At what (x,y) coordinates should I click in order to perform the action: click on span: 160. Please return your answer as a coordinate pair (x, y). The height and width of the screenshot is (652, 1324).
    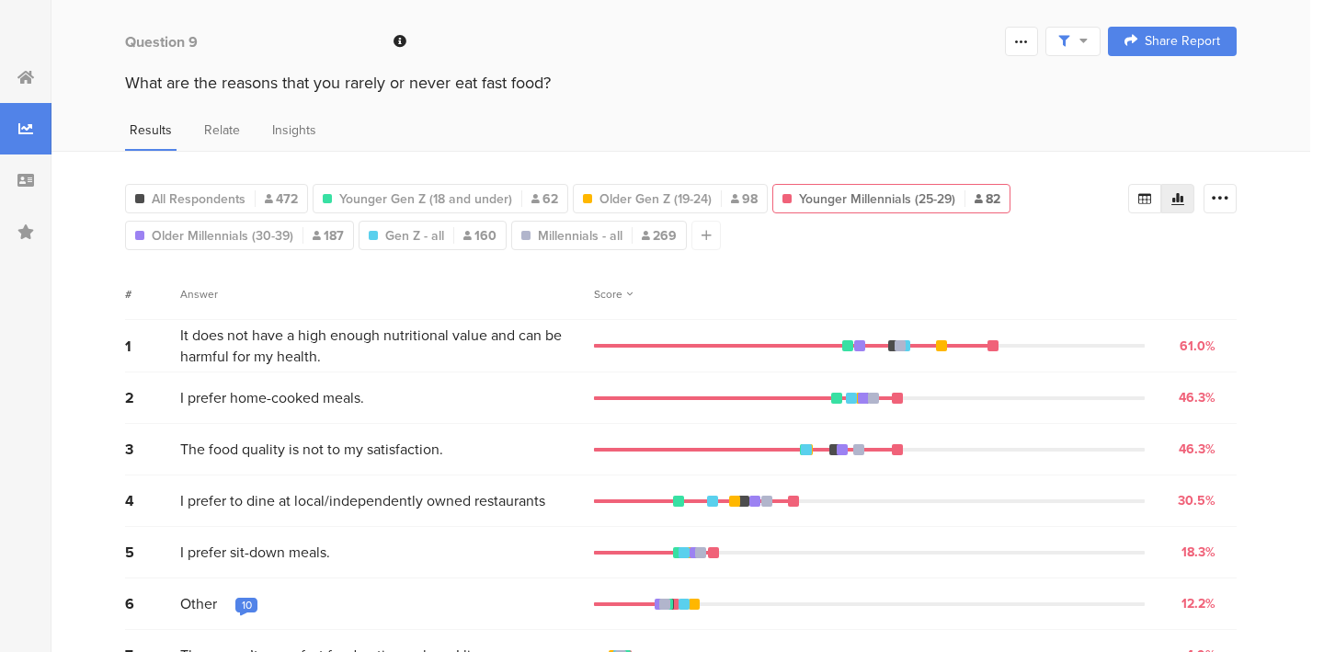
    Looking at the image, I should click on (480, 235).